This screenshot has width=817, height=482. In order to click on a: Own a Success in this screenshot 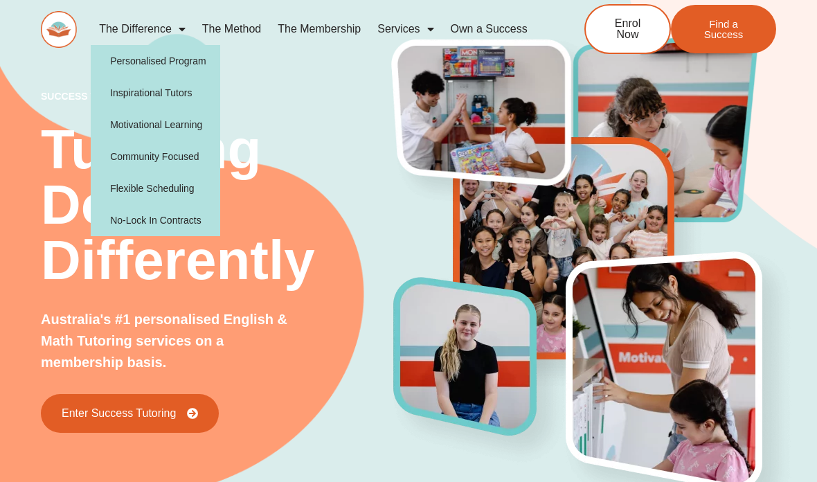, I will do `click(489, 29)`.